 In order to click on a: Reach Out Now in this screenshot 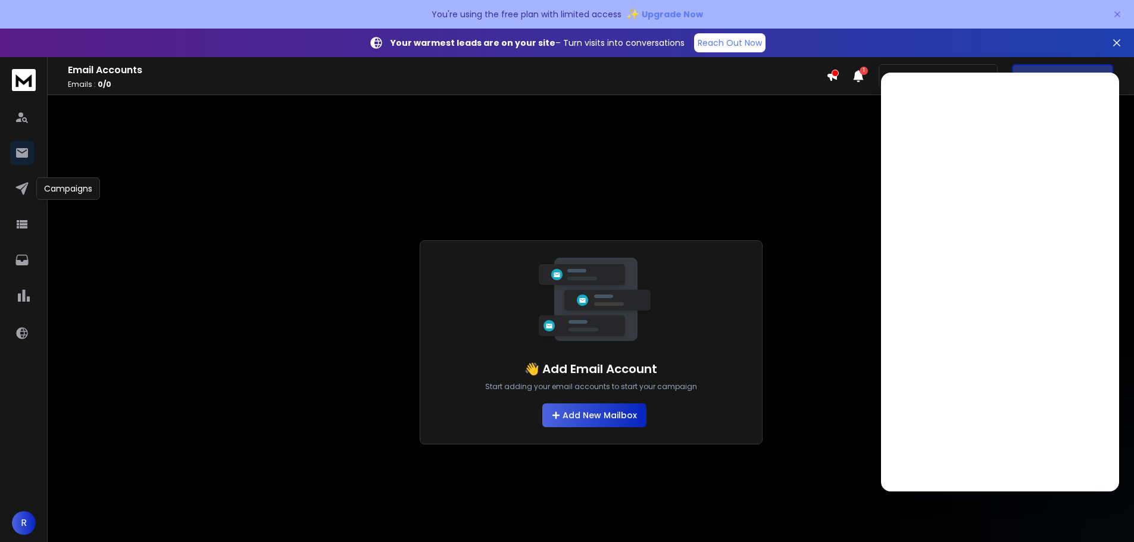, I will do `click(730, 43)`.